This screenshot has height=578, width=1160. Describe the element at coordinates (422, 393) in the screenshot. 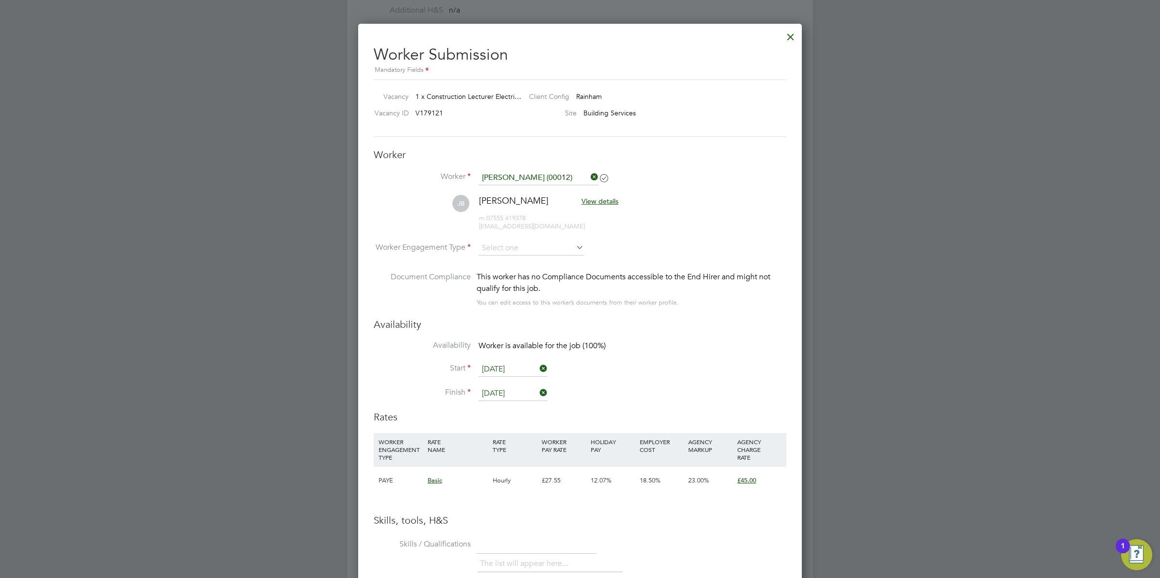

I see `label: Finish` at that location.